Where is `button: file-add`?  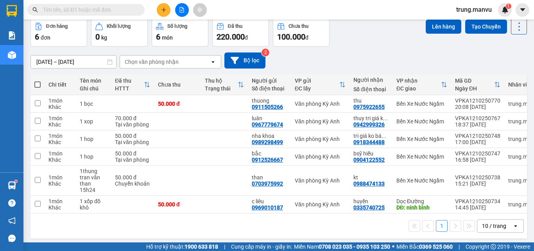
button: file-add is located at coordinates (182, 10).